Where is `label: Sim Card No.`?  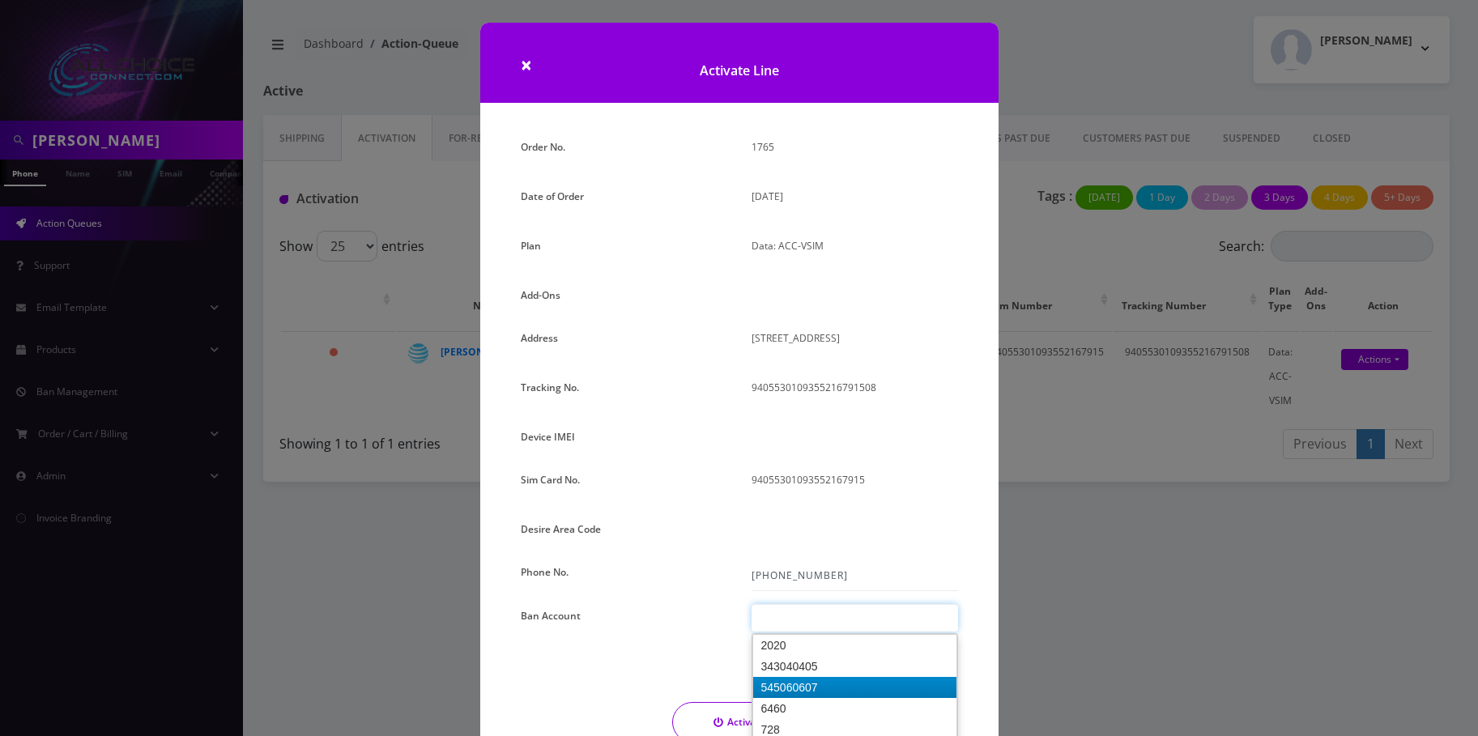 label: Sim Card No. is located at coordinates (550, 479).